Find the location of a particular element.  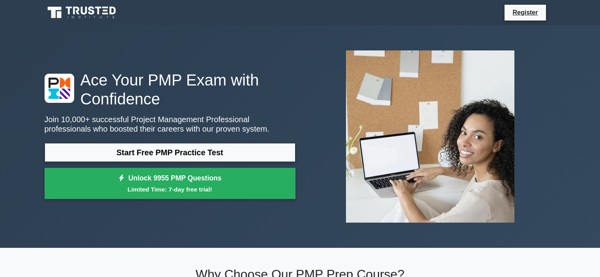

p: Join 10,000+ successful Project Management Professional professionals who boosted their careers w... is located at coordinates (170, 124).